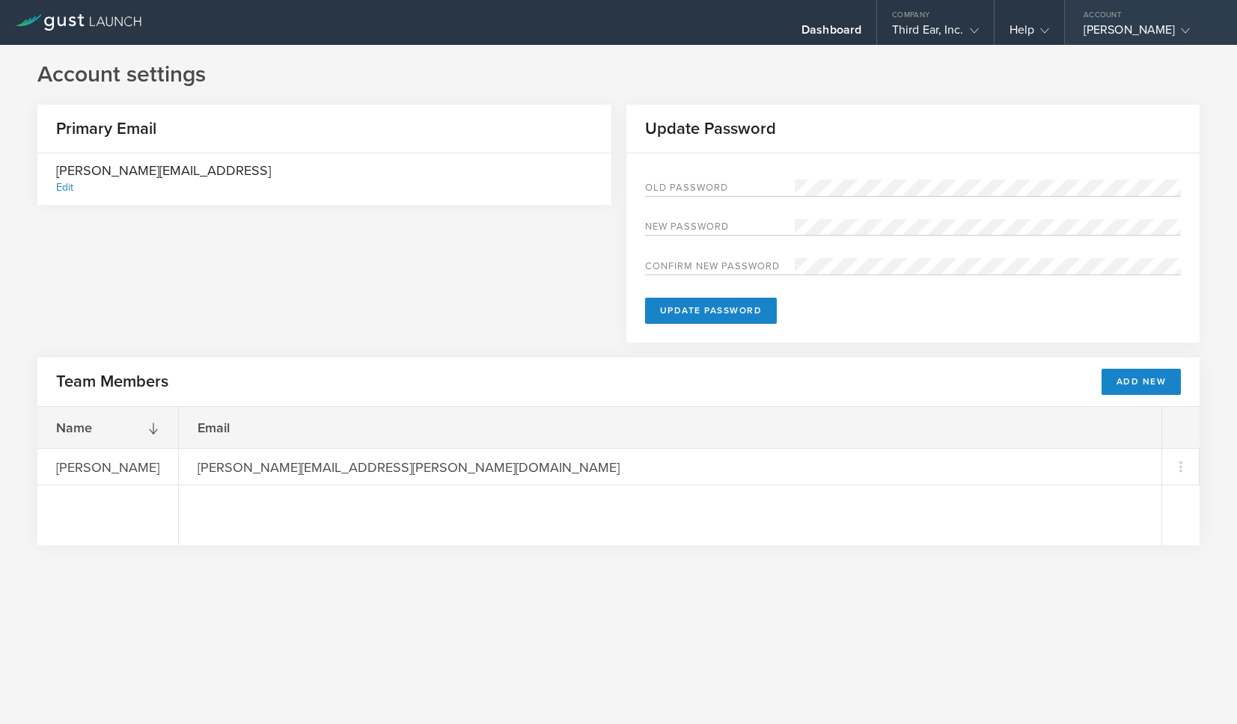  What do you see at coordinates (112, 382) in the screenshot?
I see `h2: Team Members` at bounding box center [112, 382].